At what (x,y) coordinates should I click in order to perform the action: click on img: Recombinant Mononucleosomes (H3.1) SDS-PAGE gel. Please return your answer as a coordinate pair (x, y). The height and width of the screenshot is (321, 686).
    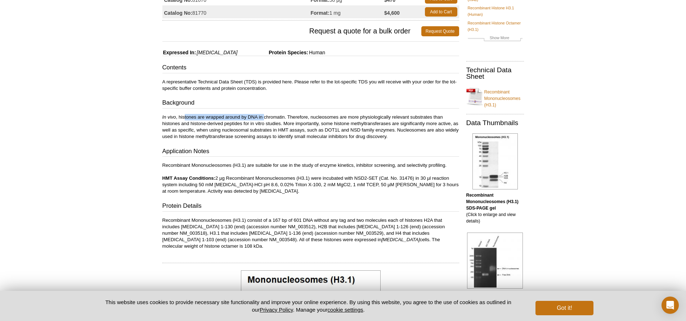
    Looking at the image, I should click on (495, 162).